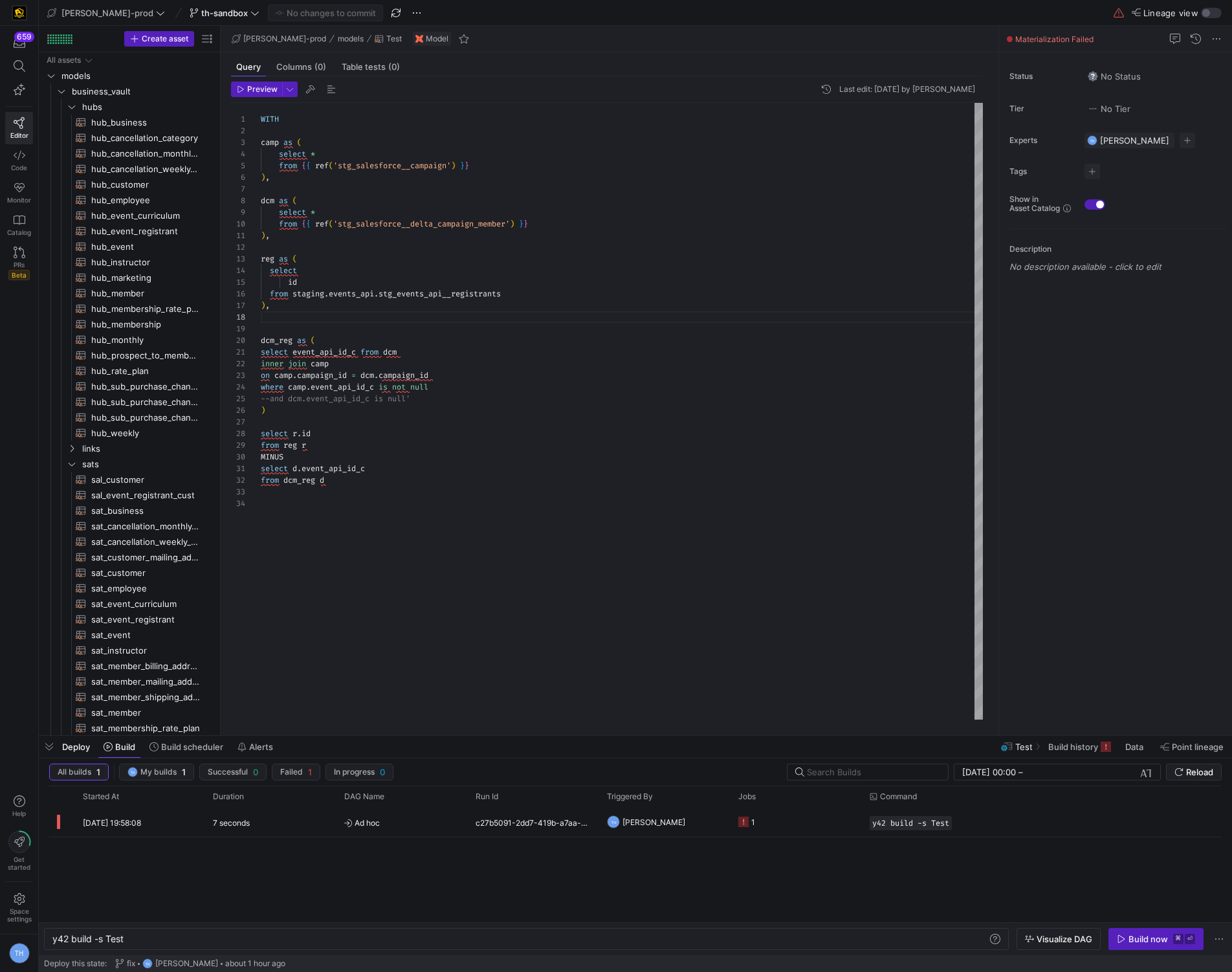  Describe the element at coordinates (270, 119) in the screenshot. I see `span: WITH` at that location.